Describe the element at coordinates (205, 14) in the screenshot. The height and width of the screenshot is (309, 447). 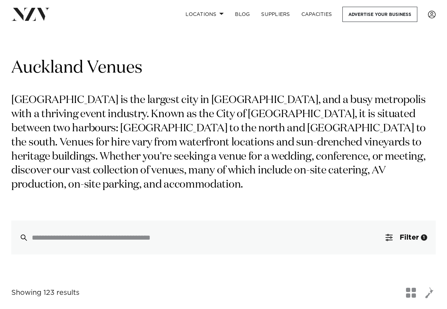
I see `a: Locations` at that location.